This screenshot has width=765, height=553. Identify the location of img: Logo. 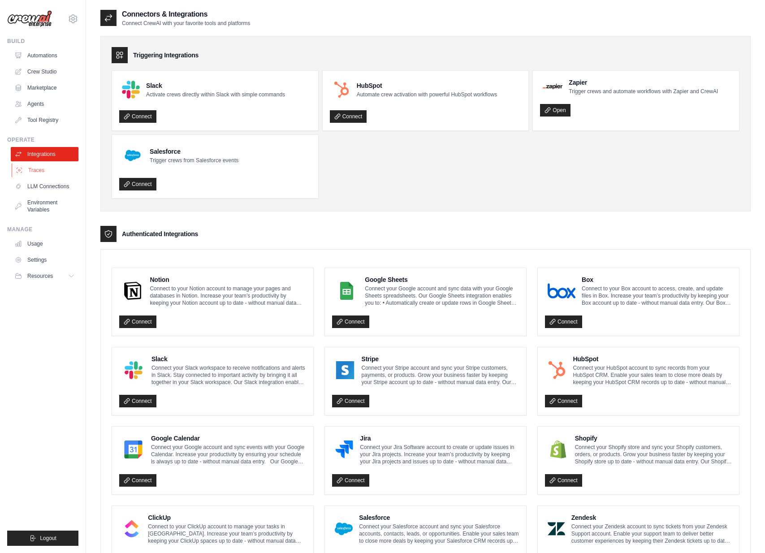
(30, 19).